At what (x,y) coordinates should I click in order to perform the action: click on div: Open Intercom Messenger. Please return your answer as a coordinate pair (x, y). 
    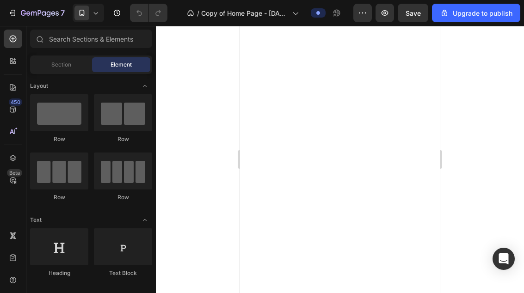
    Looking at the image, I should click on (504, 259).